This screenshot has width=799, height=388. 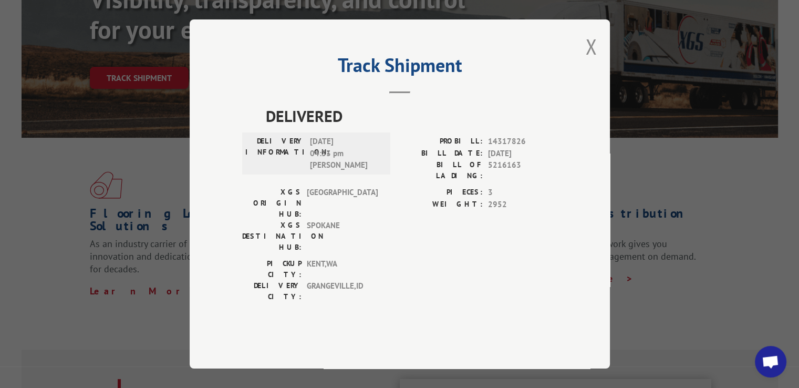 What do you see at coordinates (442, 192) in the screenshot?
I see `label: PIECES:` at bounding box center [442, 192].